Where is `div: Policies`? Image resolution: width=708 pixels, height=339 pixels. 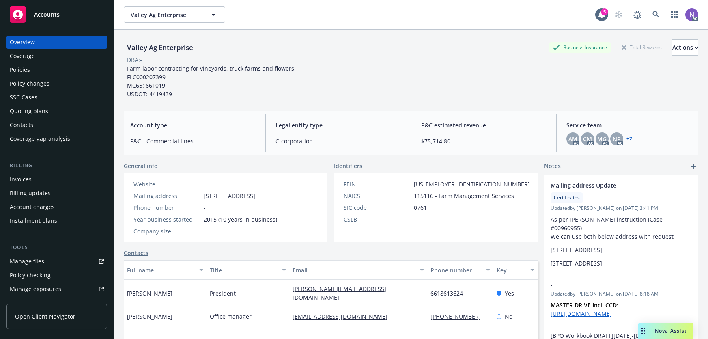 div: Policies is located at coordinates (20, 70).